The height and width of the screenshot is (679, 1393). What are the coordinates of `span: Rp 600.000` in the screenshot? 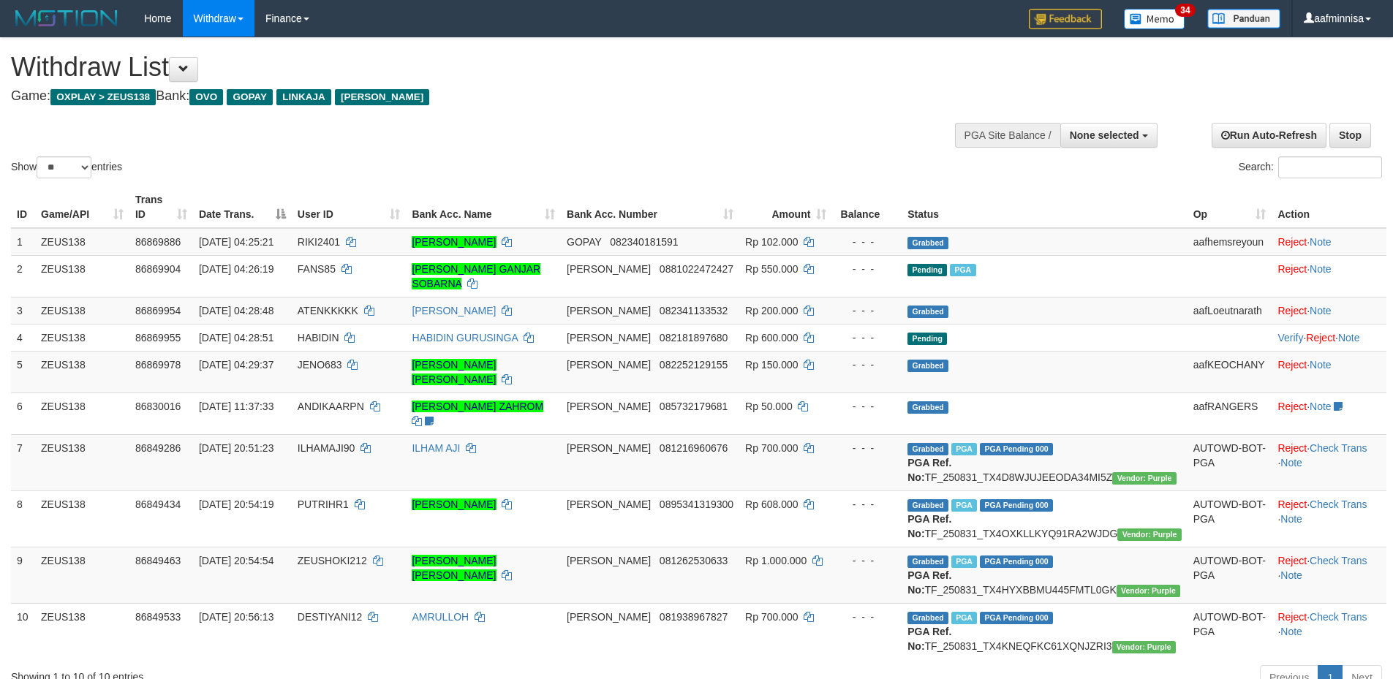 It's located at (771, 338).